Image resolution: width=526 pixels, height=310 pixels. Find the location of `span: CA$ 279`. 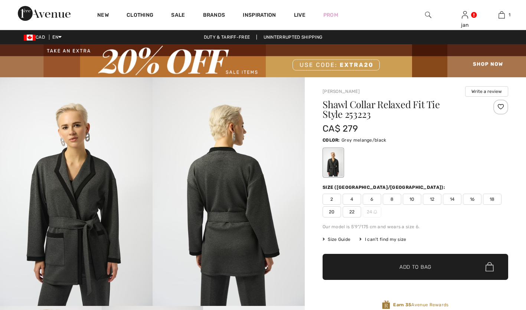

span: CA$ 279 is located at coordinates (340, 128).